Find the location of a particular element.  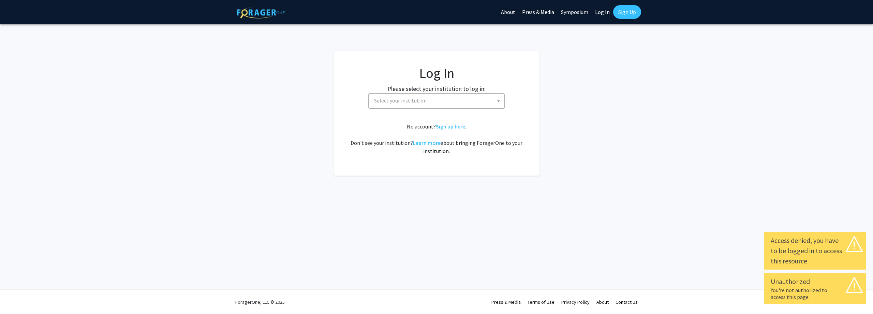

div: You're not authorized to access this page. is located at coordinates (815, 293).